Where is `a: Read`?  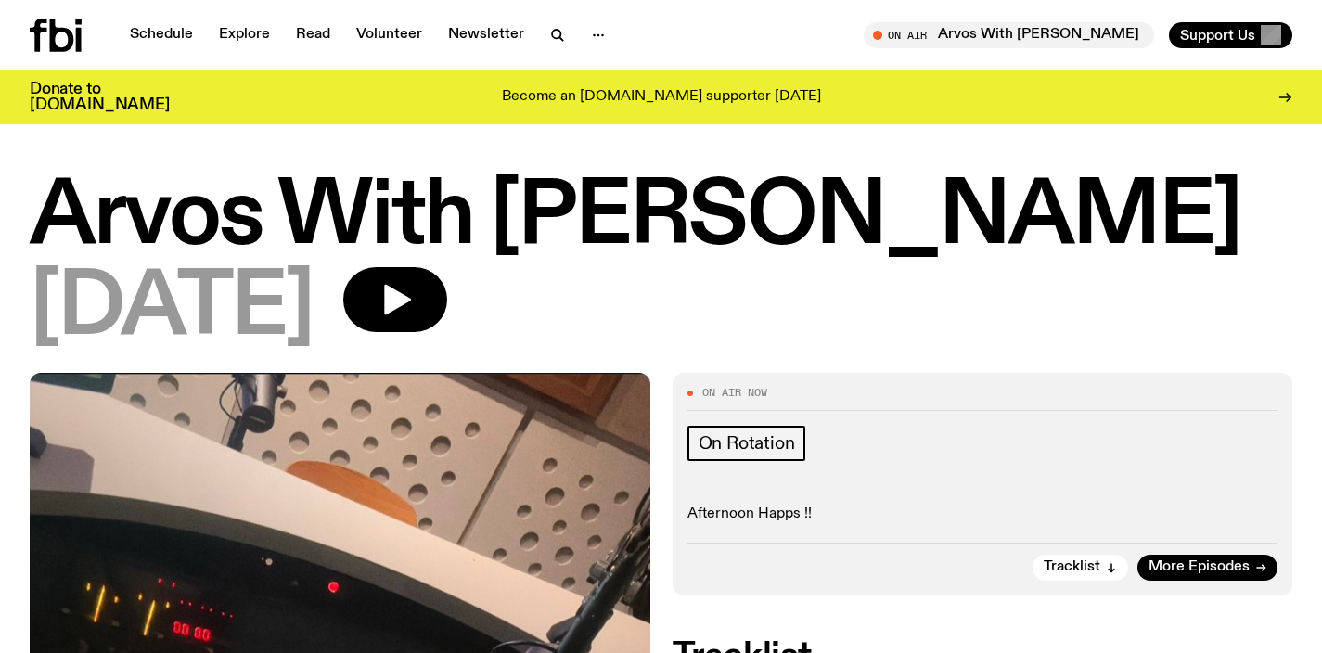 a: Read is located at coordinates (313, 35).